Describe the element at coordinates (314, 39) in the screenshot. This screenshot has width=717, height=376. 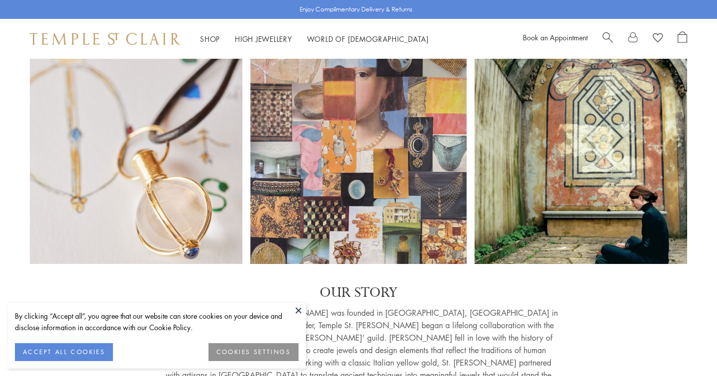
I see `nav: Main navigation` at that location.